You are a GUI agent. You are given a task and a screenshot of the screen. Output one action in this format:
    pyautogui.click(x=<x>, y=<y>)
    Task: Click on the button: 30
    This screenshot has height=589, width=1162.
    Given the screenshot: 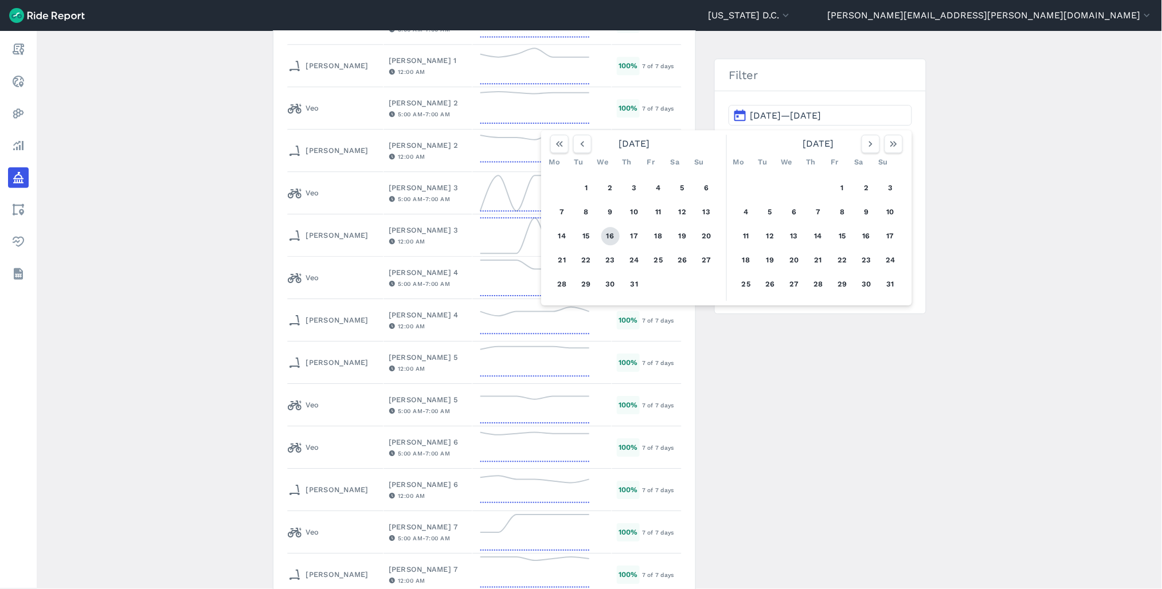 What is the action you would take?
    pyautogui.click(x=866, y=284)
    